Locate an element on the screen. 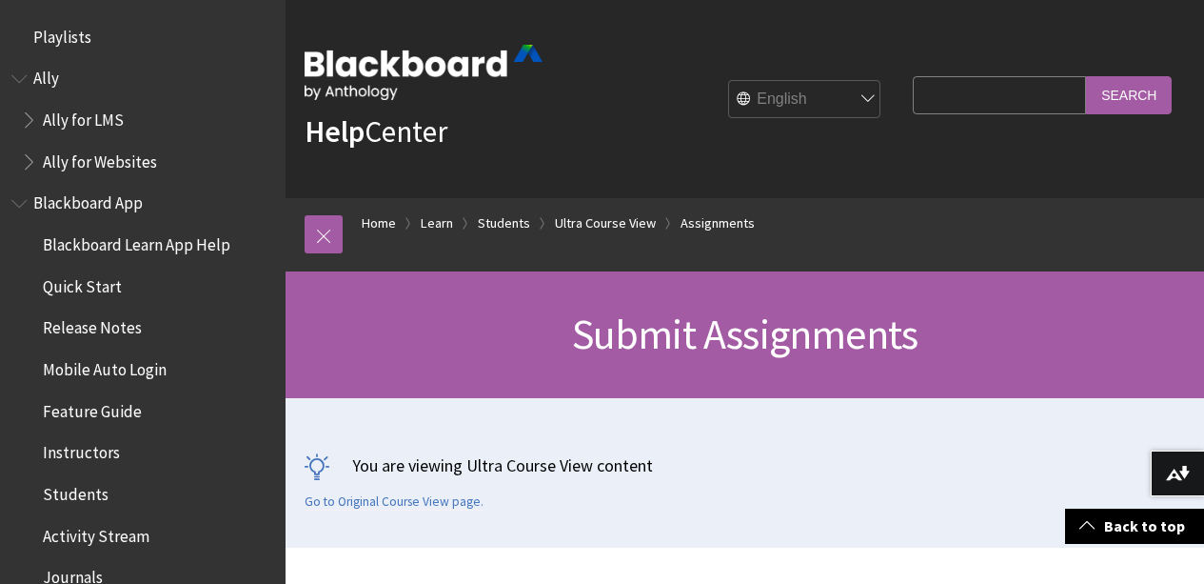 The height and width of the screenshot is (584, 1204). a: Home is located at coordinates (379, 223).